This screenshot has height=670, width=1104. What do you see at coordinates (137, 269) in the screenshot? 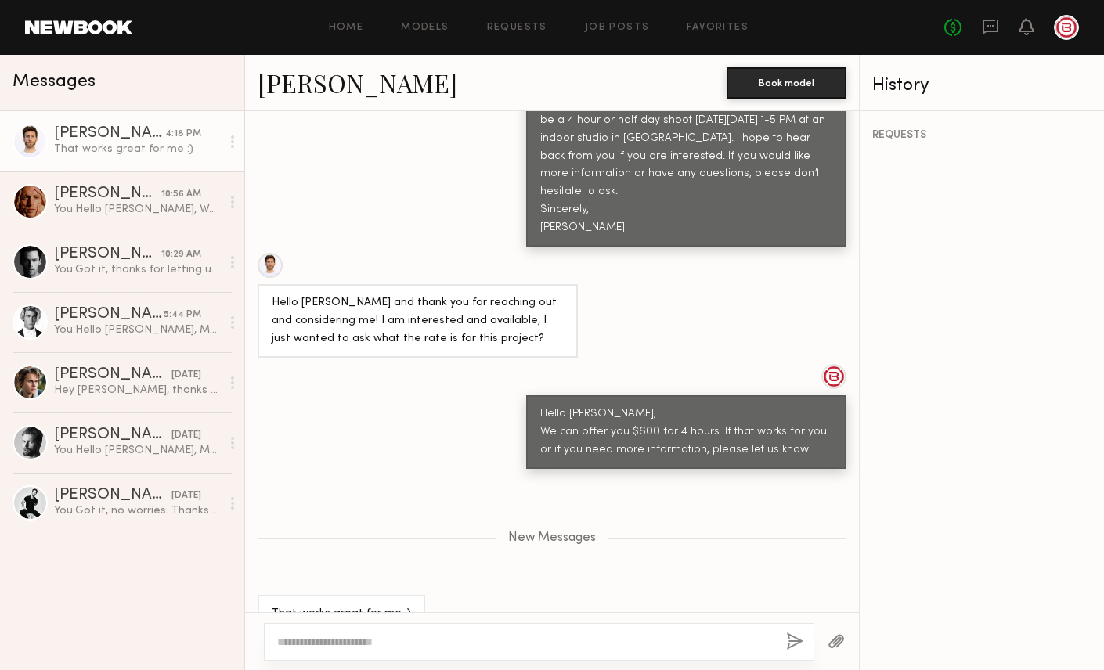
I see `div: You: Got it, thanks for letting us know` at bounding box center [137, 269].